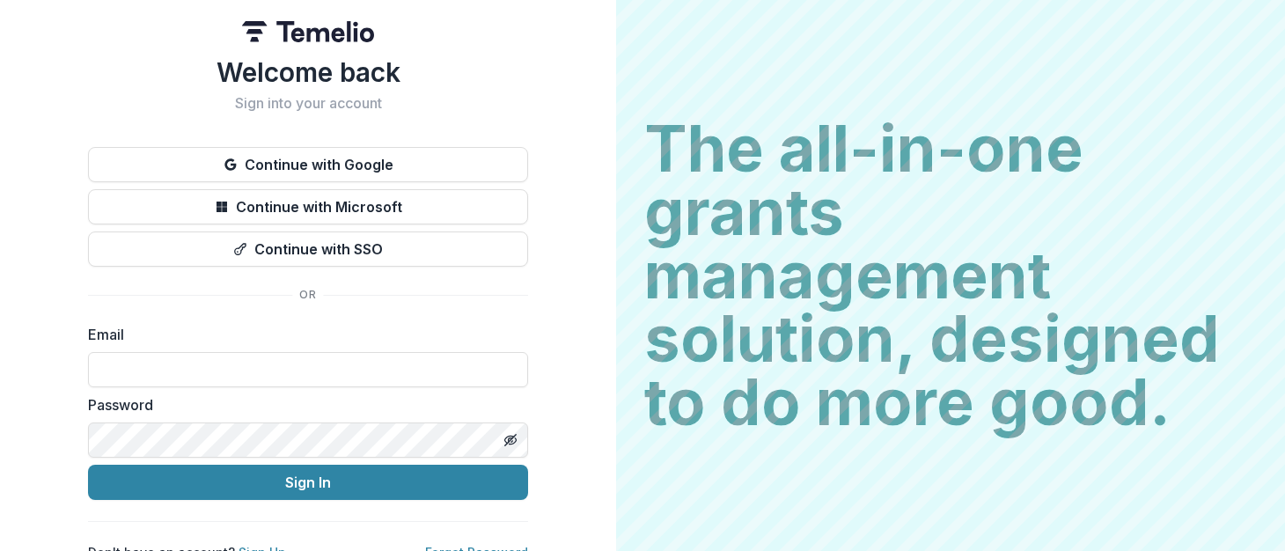  Describe the element at coordinates (308, 32) in the screenshot. I see `img: Temelio` at that location.